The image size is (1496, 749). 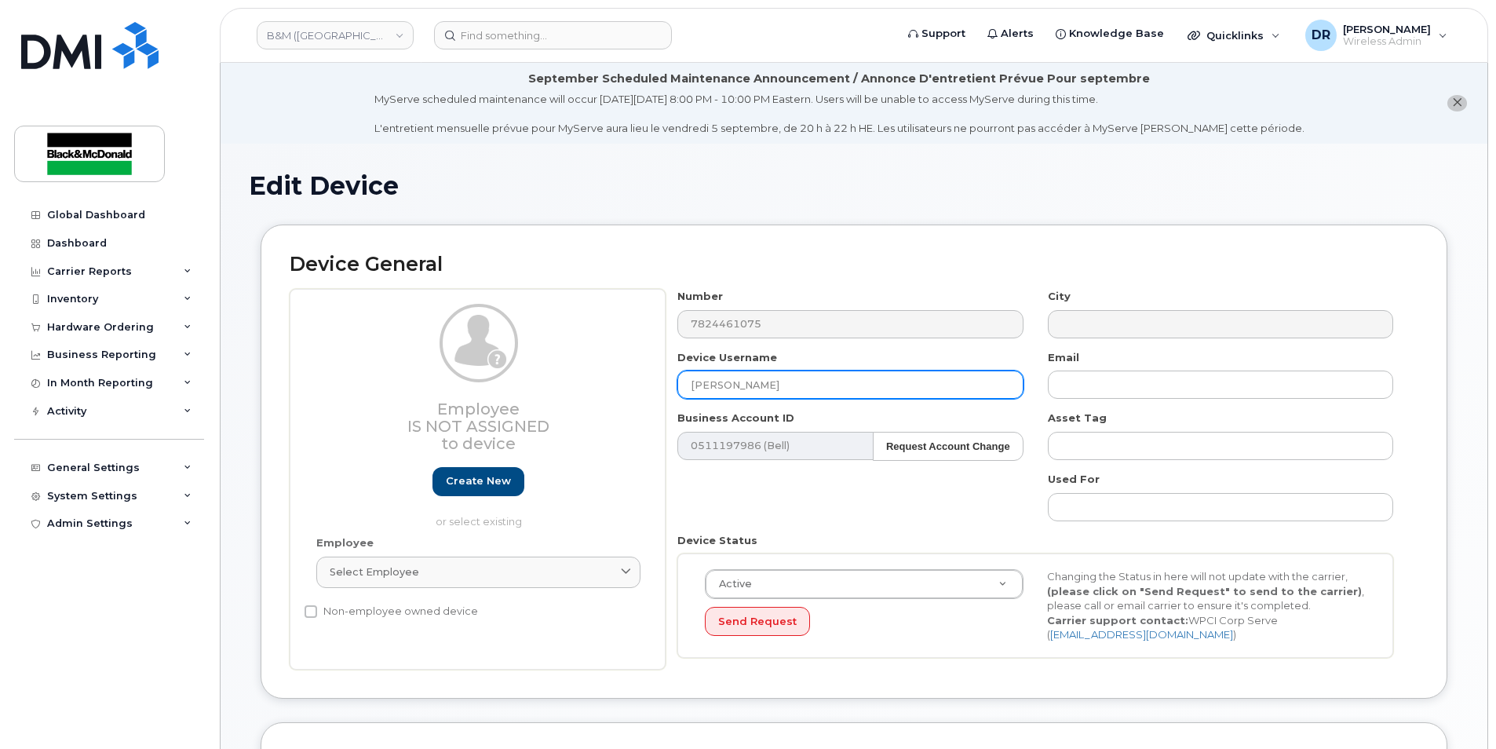 I want to click on span: Active, so click(x=731, y=584).